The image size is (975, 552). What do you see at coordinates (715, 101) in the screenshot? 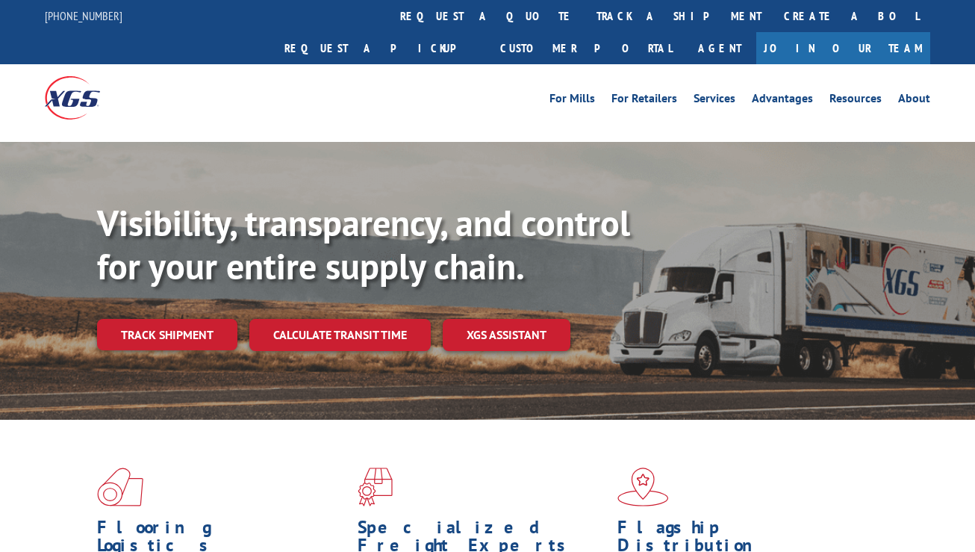
I see `a: Services` at bounding box center [715, 101].